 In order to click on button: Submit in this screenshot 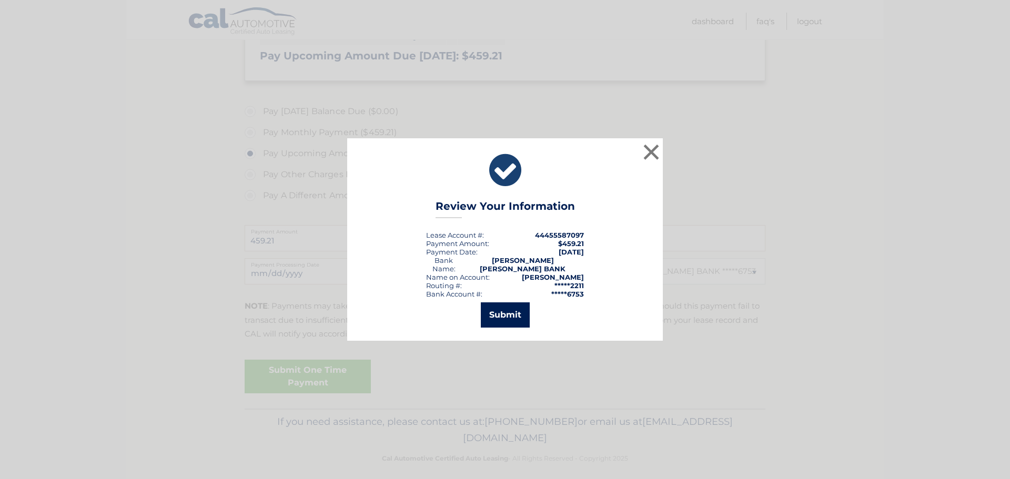, I will do `click(505, 315)`.